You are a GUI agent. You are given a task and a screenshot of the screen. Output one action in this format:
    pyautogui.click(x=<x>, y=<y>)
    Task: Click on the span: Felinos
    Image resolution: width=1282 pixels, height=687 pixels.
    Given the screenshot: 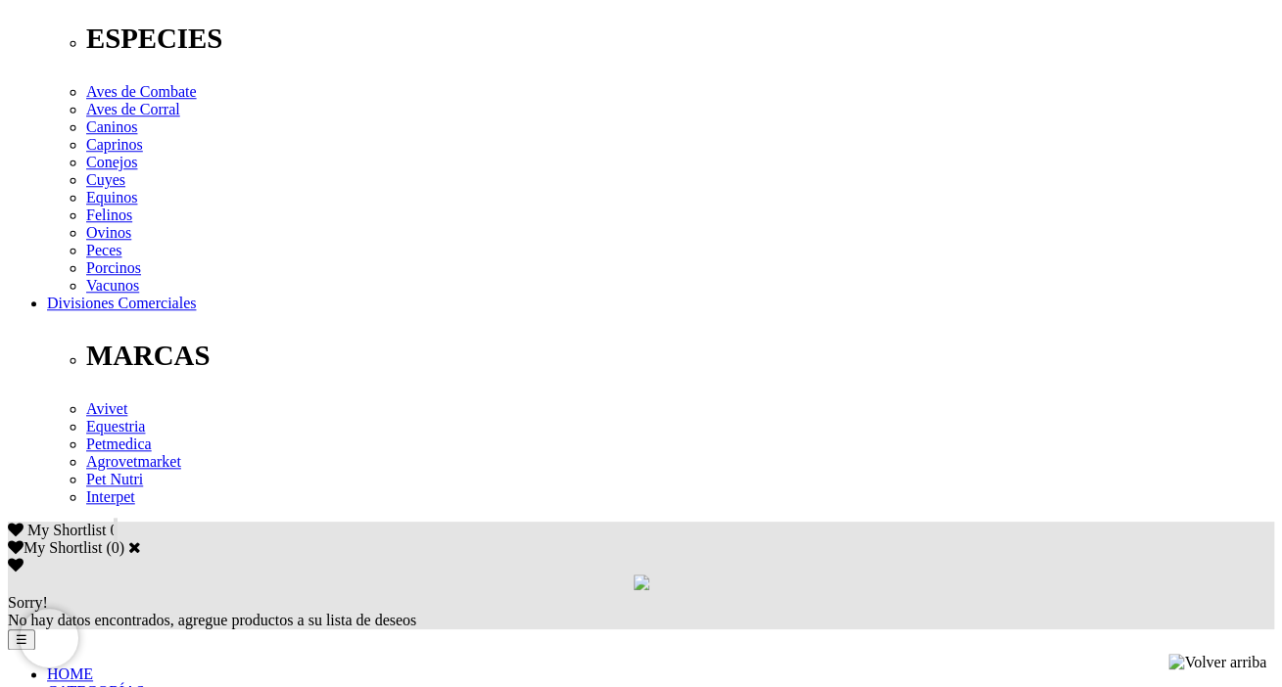 What is the action you would take?
    pyautogui.click(x=109, y=214)
    